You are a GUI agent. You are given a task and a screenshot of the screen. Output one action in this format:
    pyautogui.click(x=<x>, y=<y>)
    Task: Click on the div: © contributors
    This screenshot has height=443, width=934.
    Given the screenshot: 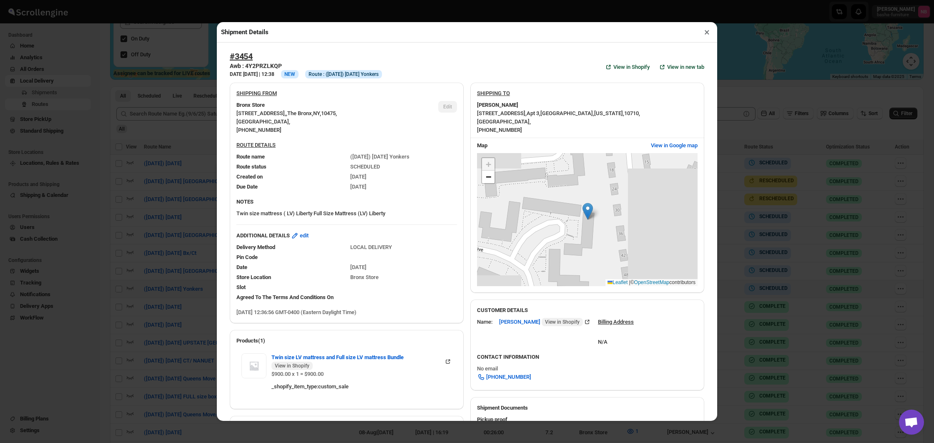 What is the action you would take?
    pyautogui.click(x=651, y=282)
    